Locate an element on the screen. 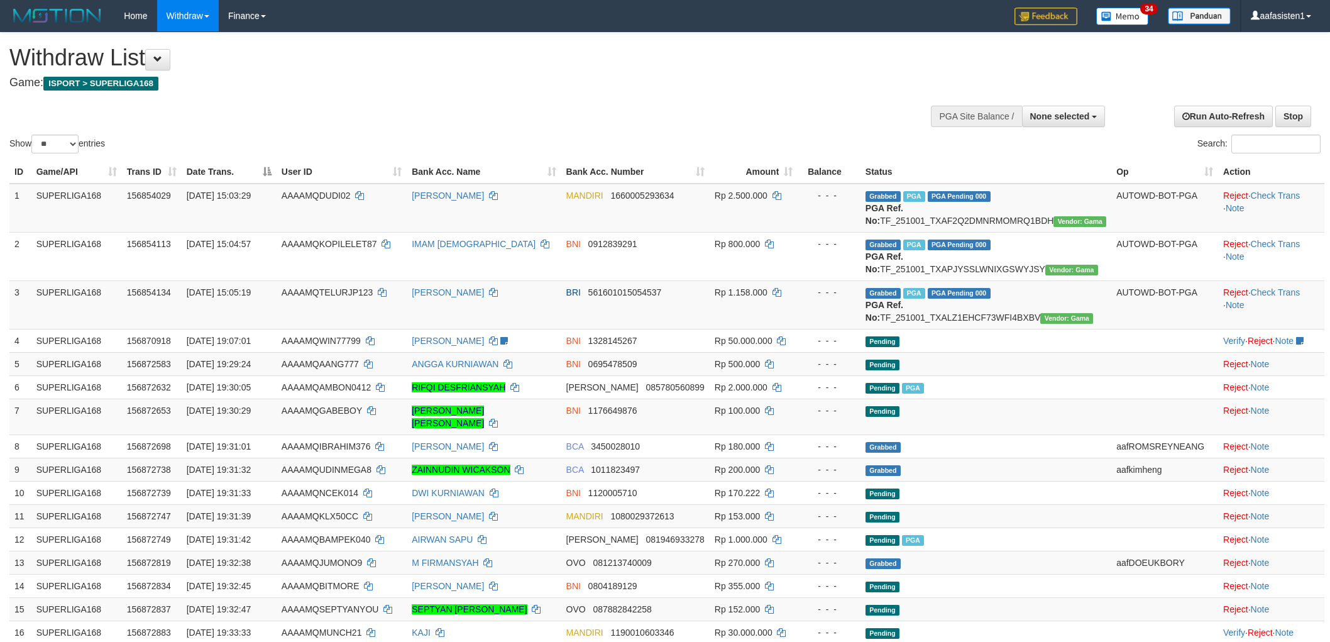 This screenshot has width=1330, height=642. span: AAAAMQDUDI02 is located at coordinates (316, 195).